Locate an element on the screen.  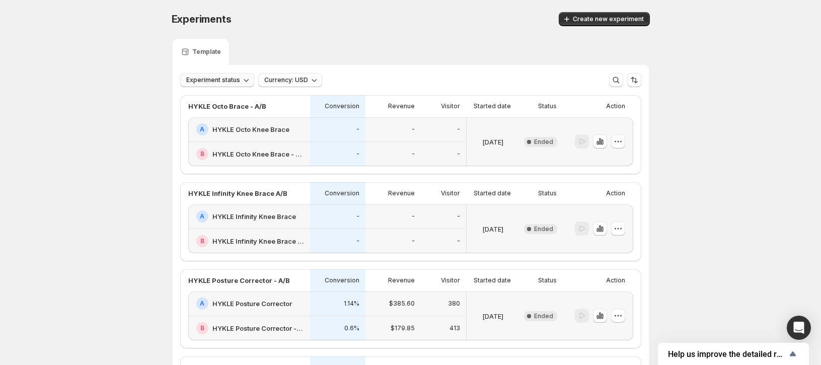
p: 1.14% is located at coordinates (352, 304).